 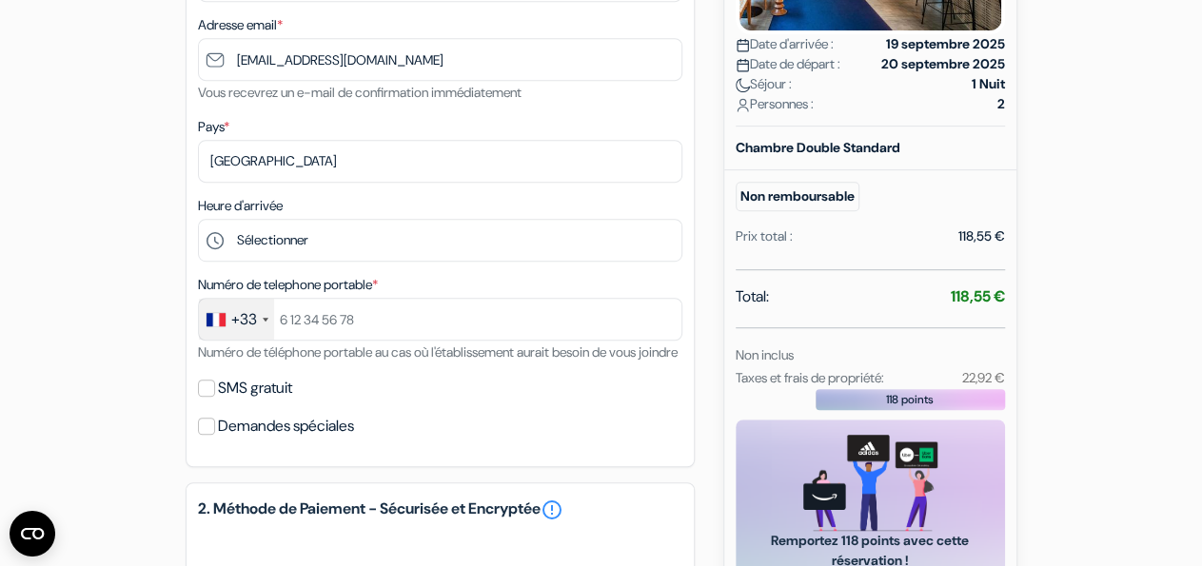 I want to click on label: Demandes spéciales, so click(x=286, y=426).